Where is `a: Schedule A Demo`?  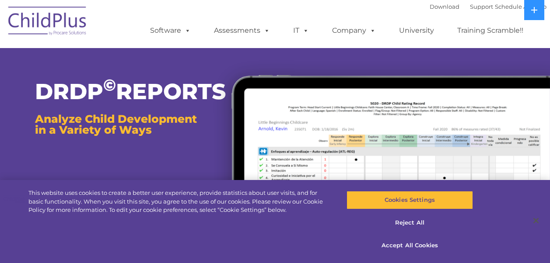
a: Schedule A Demo is located at coordinates (521, 7).